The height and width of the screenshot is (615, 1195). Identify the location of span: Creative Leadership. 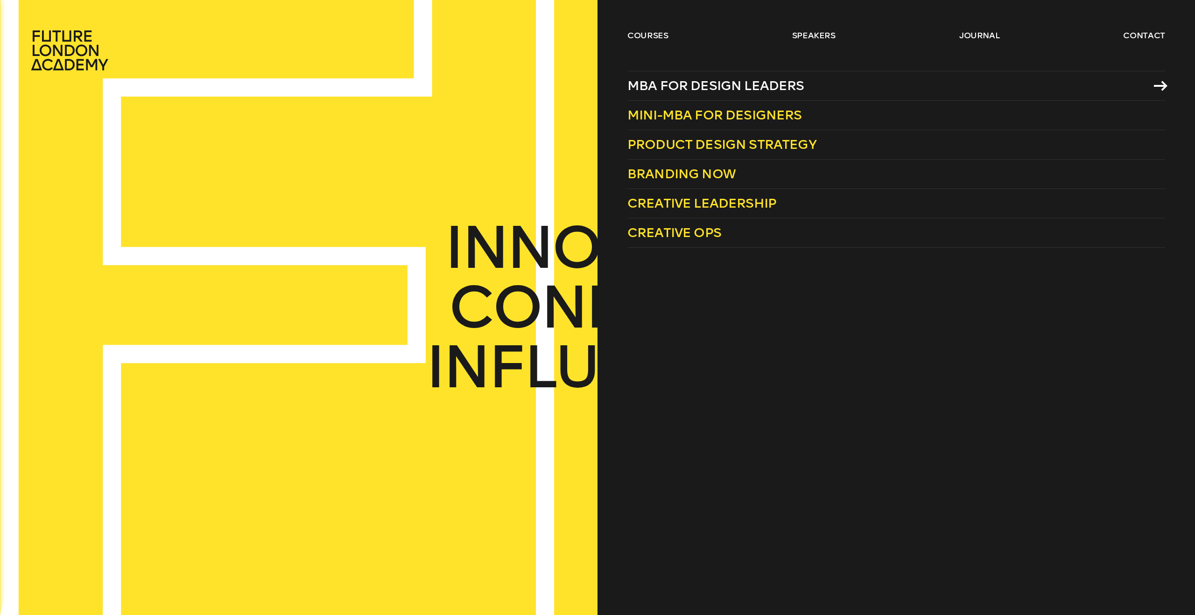
(702, 203).